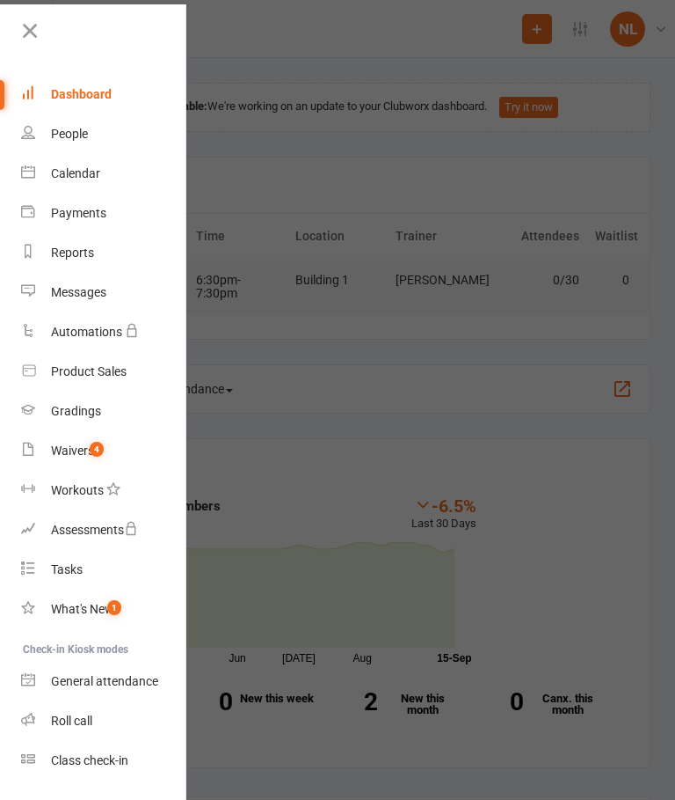  I want to click on div: Dashboard, so click(81, 94).